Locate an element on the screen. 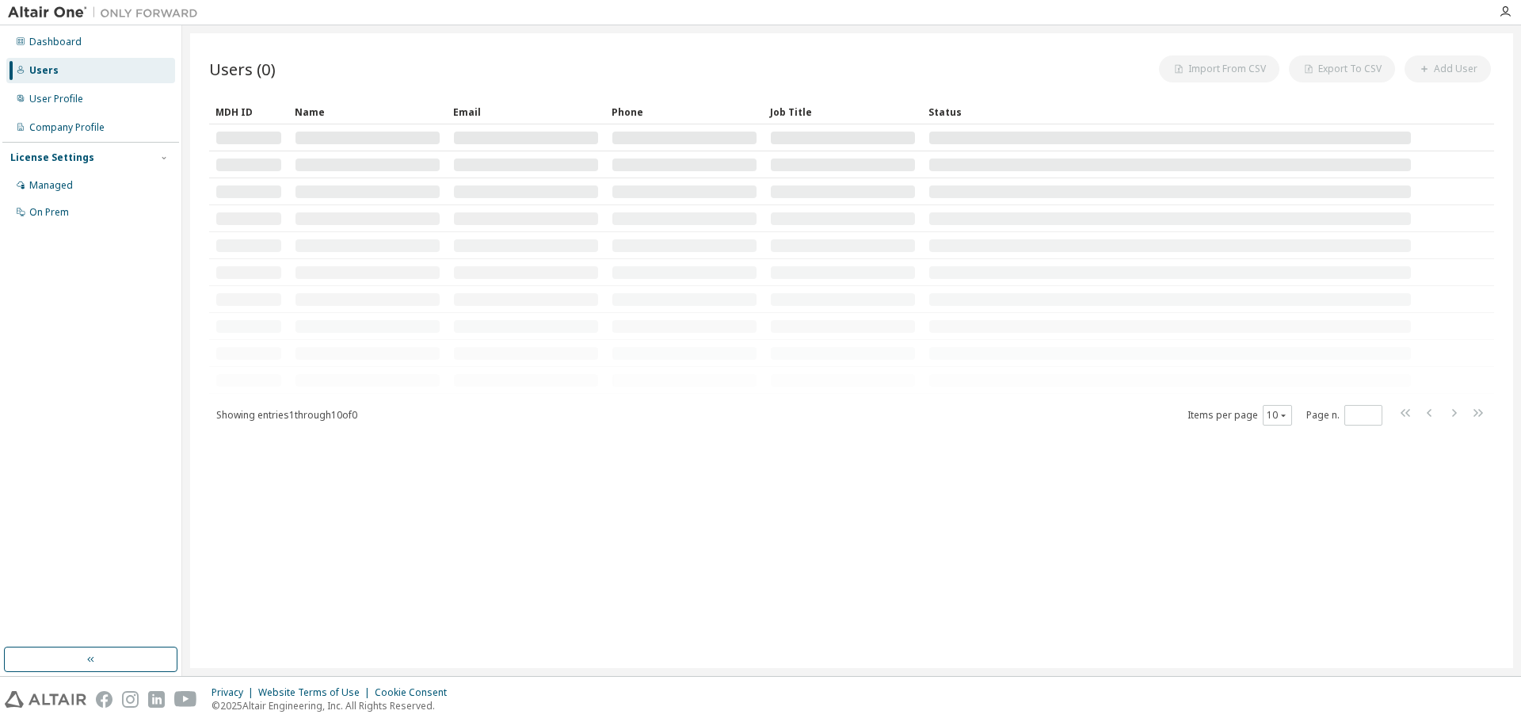 This screenshot has height=722, width=1521. button: Add User is located at coordinates (1447, 69).